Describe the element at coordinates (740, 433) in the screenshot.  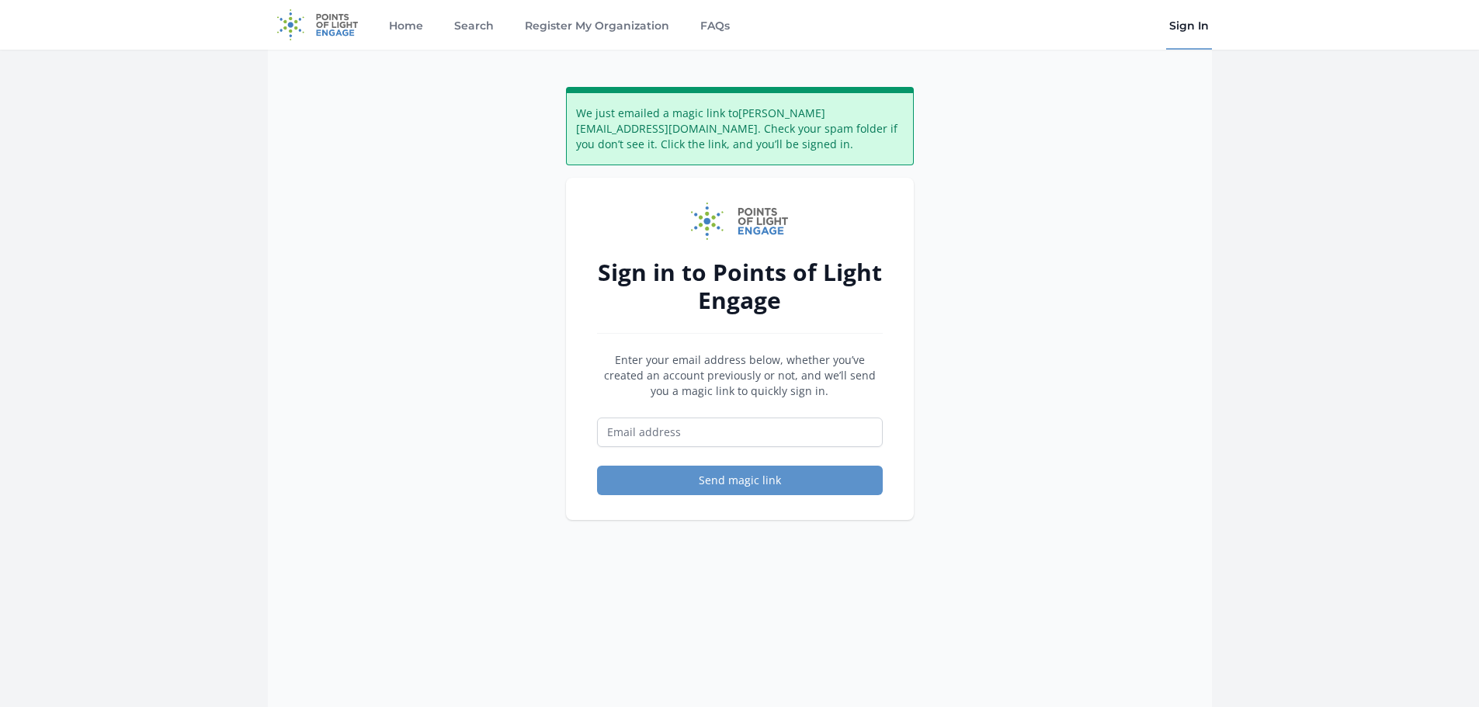
I see `input: Email address` at that location.